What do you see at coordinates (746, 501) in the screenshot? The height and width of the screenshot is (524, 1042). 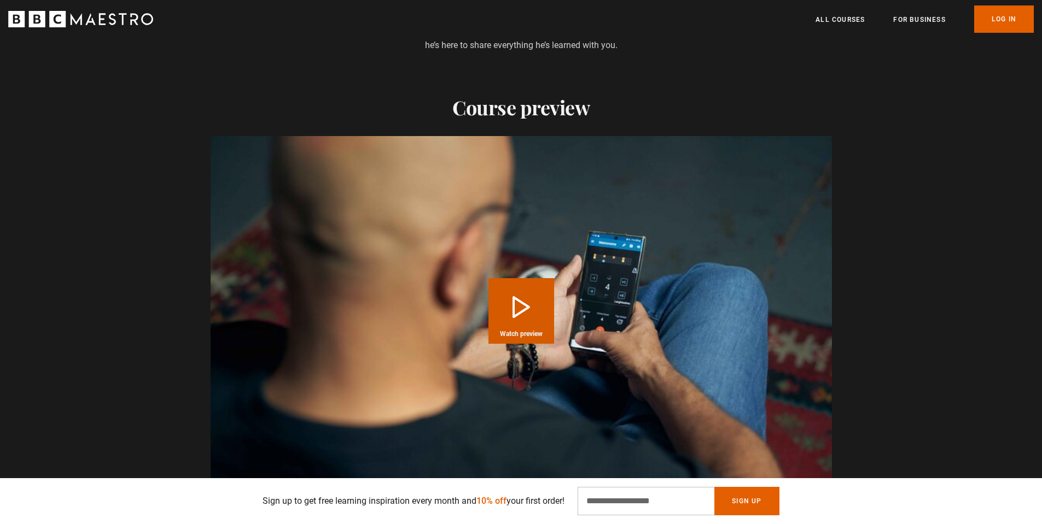 I see `button: Sign Up` at bounding box center [746, 501].